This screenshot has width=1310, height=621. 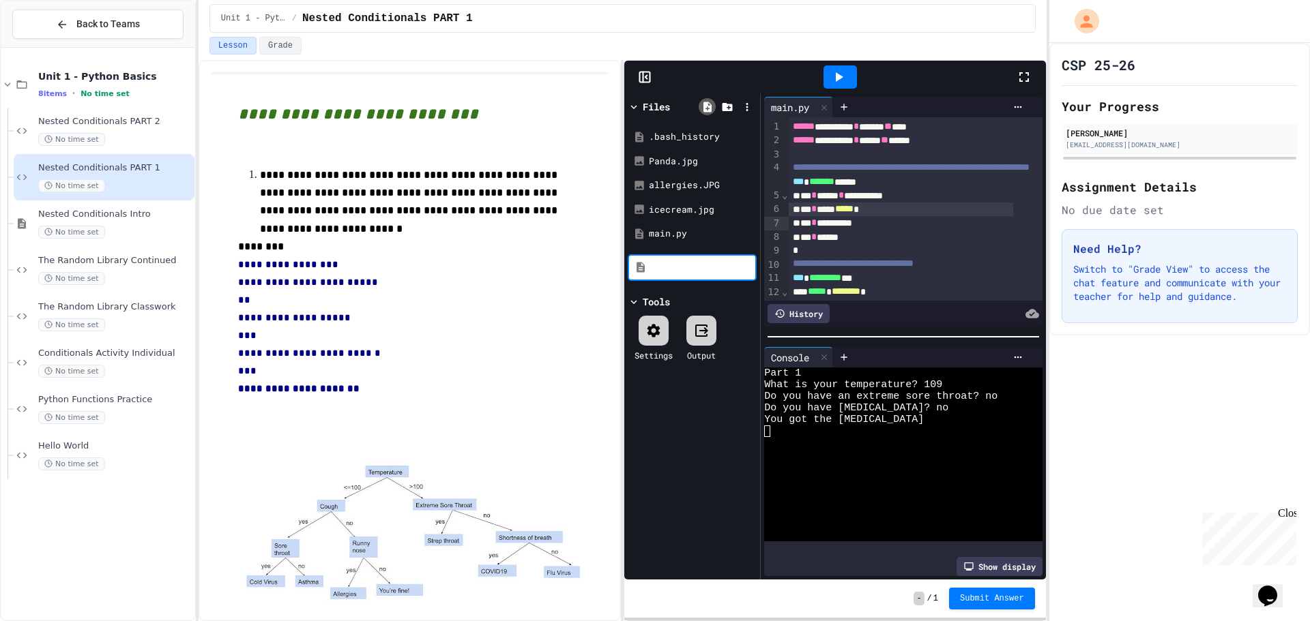 I want to click on p: Switch to "Grade View" to access the chat feature and communicate with your teacher for help and ..., so click(x=1179, y=283).